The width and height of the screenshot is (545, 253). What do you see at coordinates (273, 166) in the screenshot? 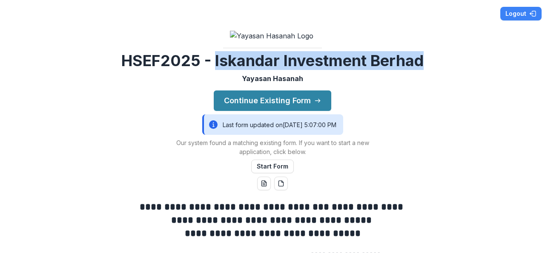
I see `button: Start Form` at bounding box center [273, 166].